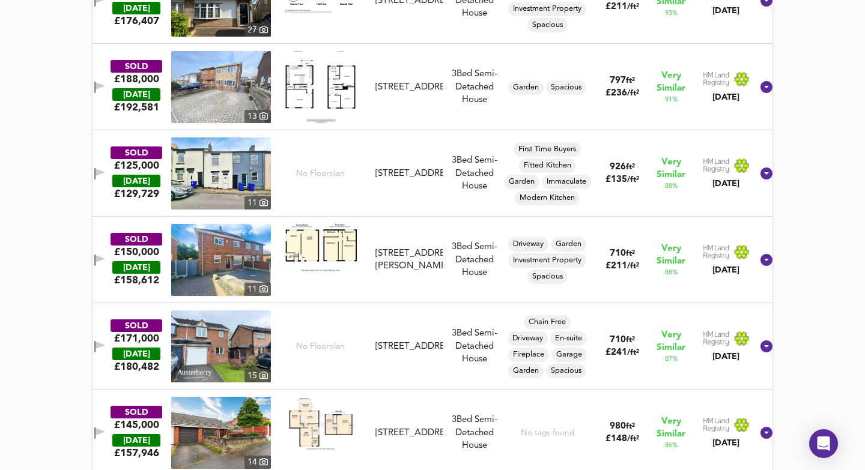 The height and width of the screenshot is (470, 865). What do you see at coordinates (528, 244) in the screenshot?
I see `div: Driveway` at bounding box center [528, 244].